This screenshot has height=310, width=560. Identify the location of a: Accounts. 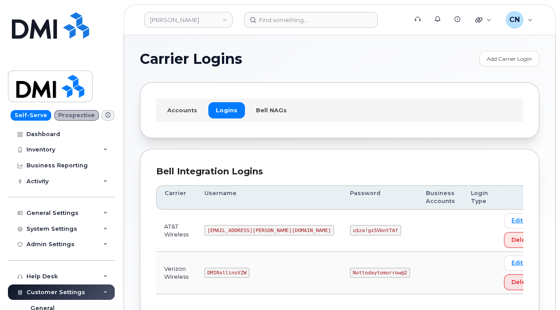
(182, 110).